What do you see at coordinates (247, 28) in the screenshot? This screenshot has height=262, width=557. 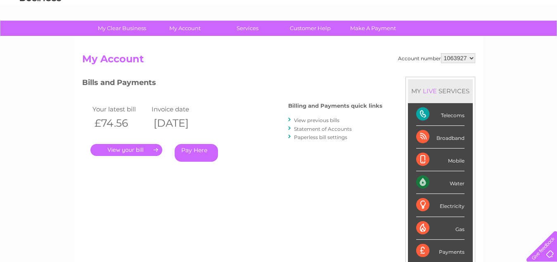 I see `a: Services` at bounding box center [247, 28].